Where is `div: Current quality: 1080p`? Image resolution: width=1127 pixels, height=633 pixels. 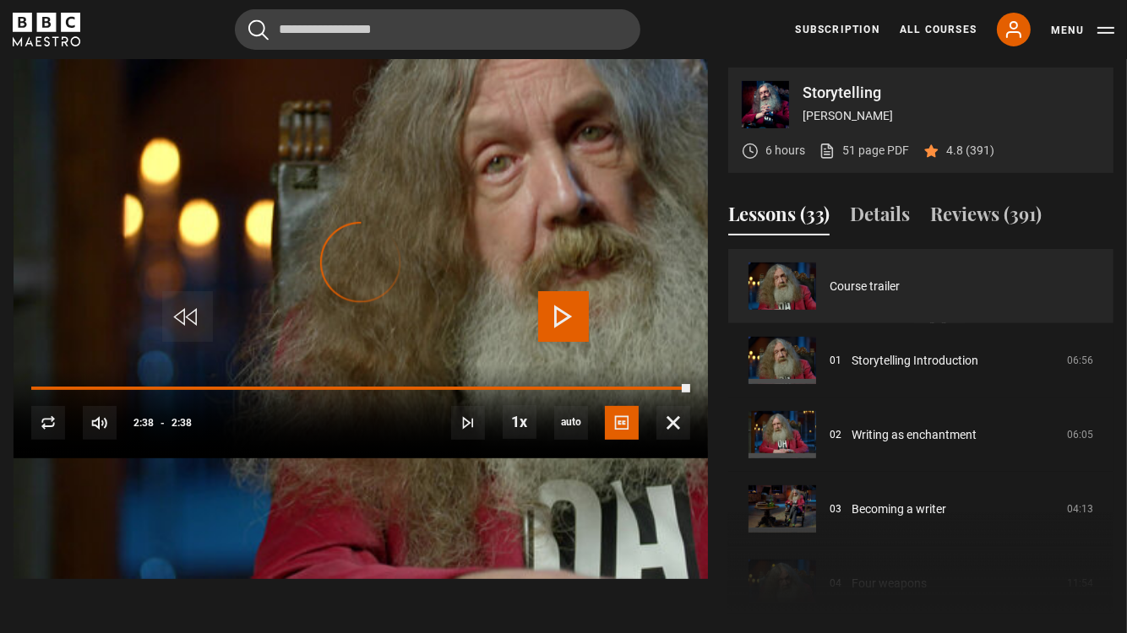 div: Current quality: 1080p is located at coordinates (571, 423).